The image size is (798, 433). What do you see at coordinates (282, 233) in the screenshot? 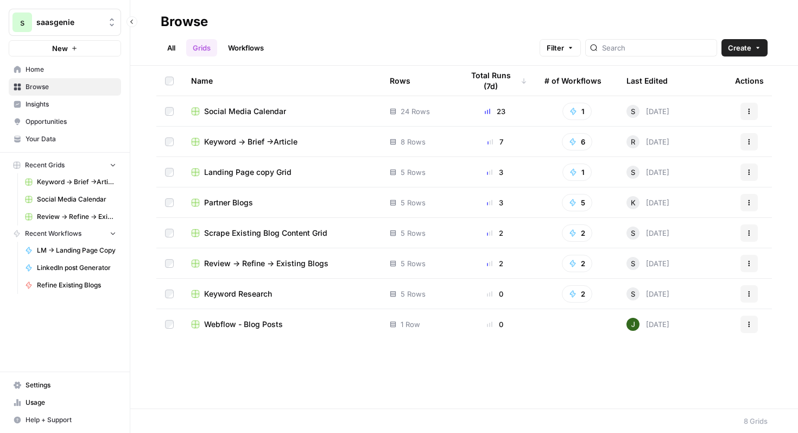
I see `a: Scrape Existing Blog Content Grid` at bounding box center [282, 233].